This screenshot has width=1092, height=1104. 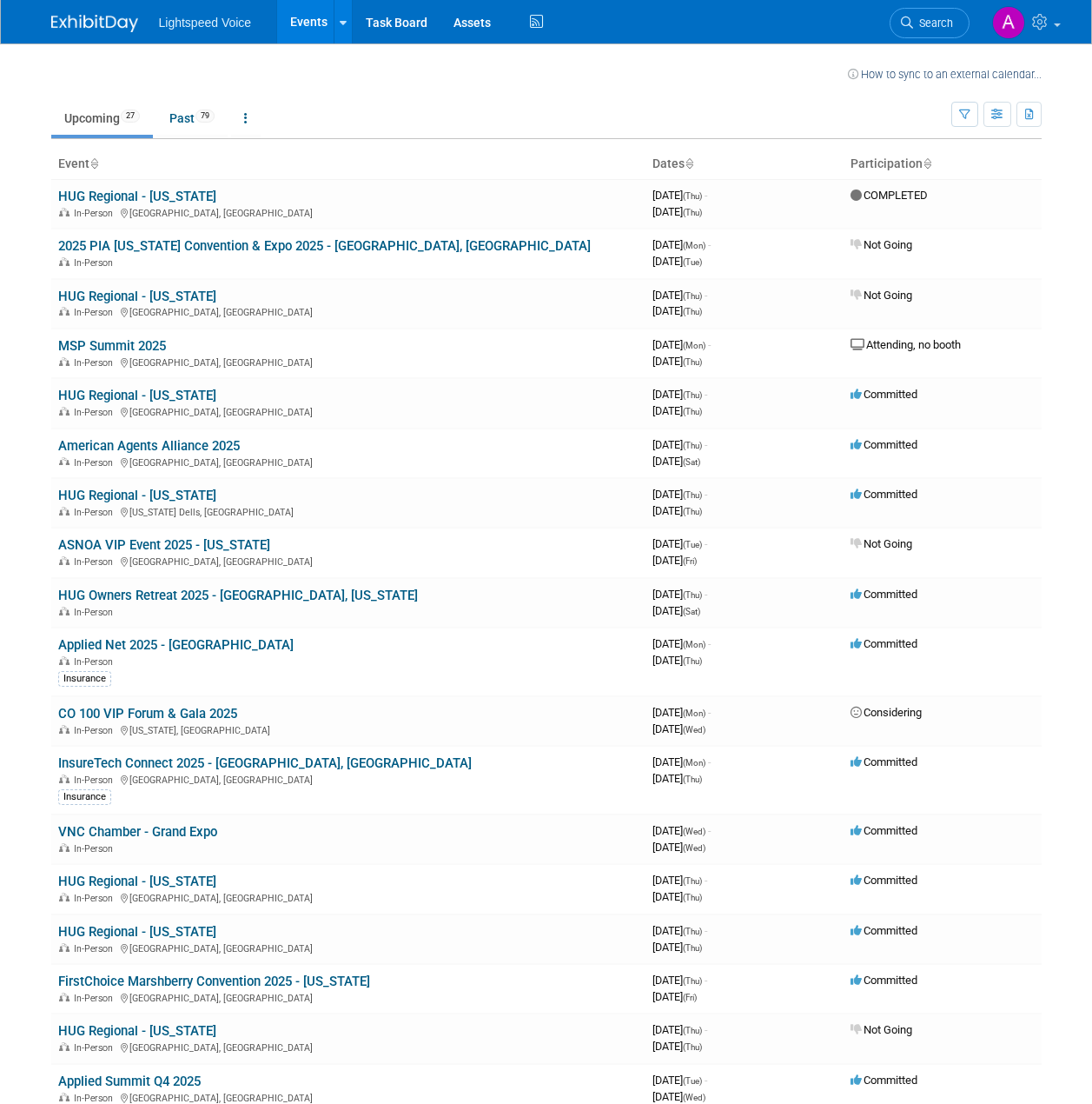 What do you see at coordinates (94, 163) in the screenshot?
I see `a: Sort by Event Name` at bounding box center [94, 163].